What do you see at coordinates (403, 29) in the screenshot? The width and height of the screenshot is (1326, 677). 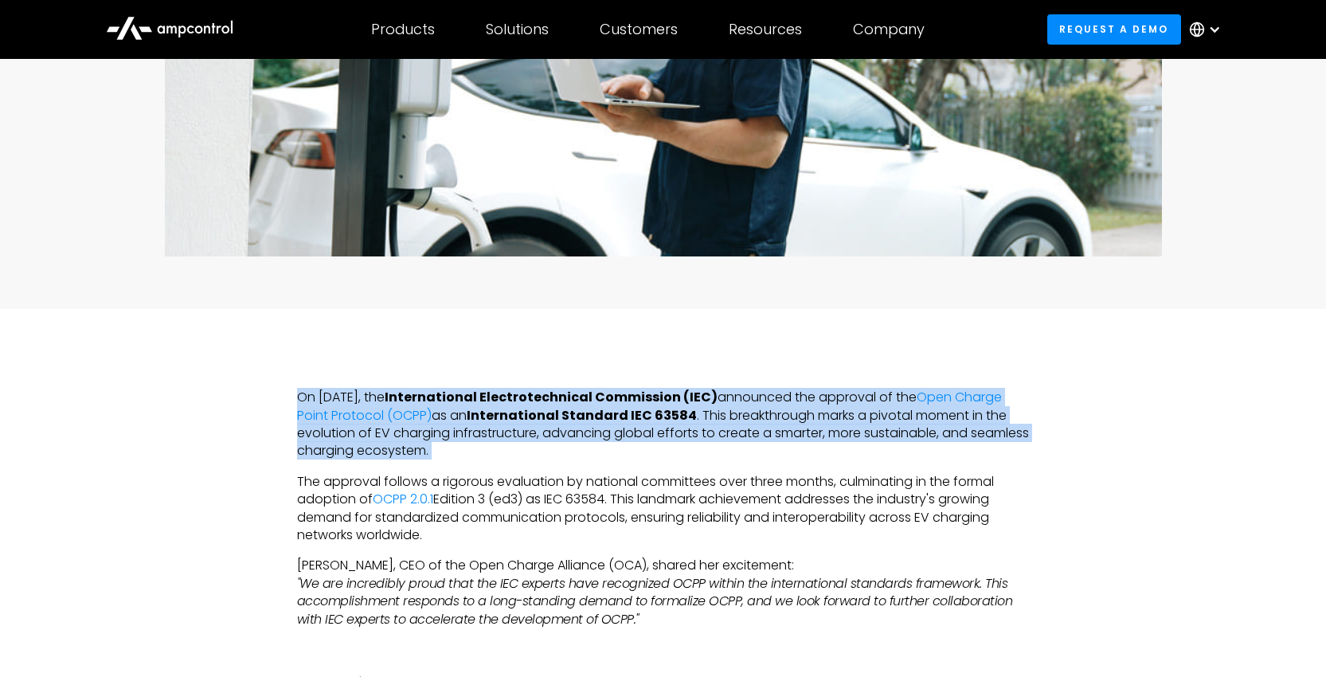 I see `div: Products` at bounding box center [403, 29].